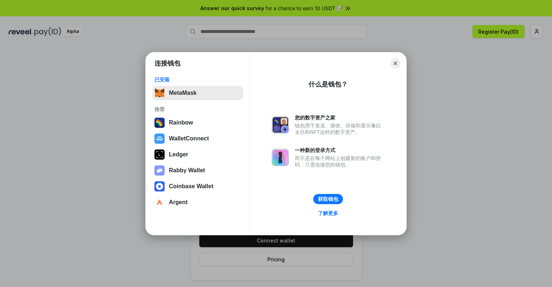  I want to click on div: 一种新的登录方式, so click(340, 150).